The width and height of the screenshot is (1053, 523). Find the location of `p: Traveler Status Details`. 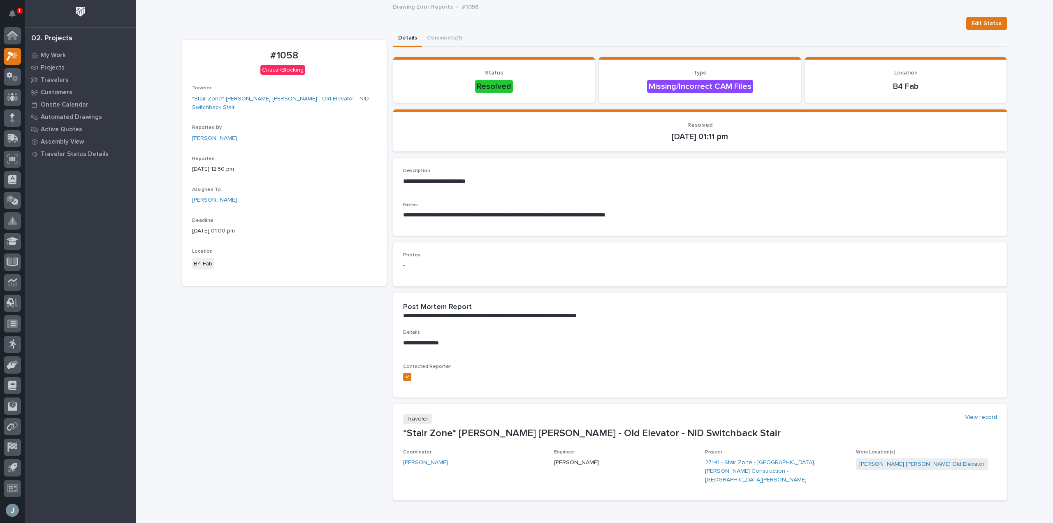

p: Traveler Status Details is located at coordinates (74, 154).